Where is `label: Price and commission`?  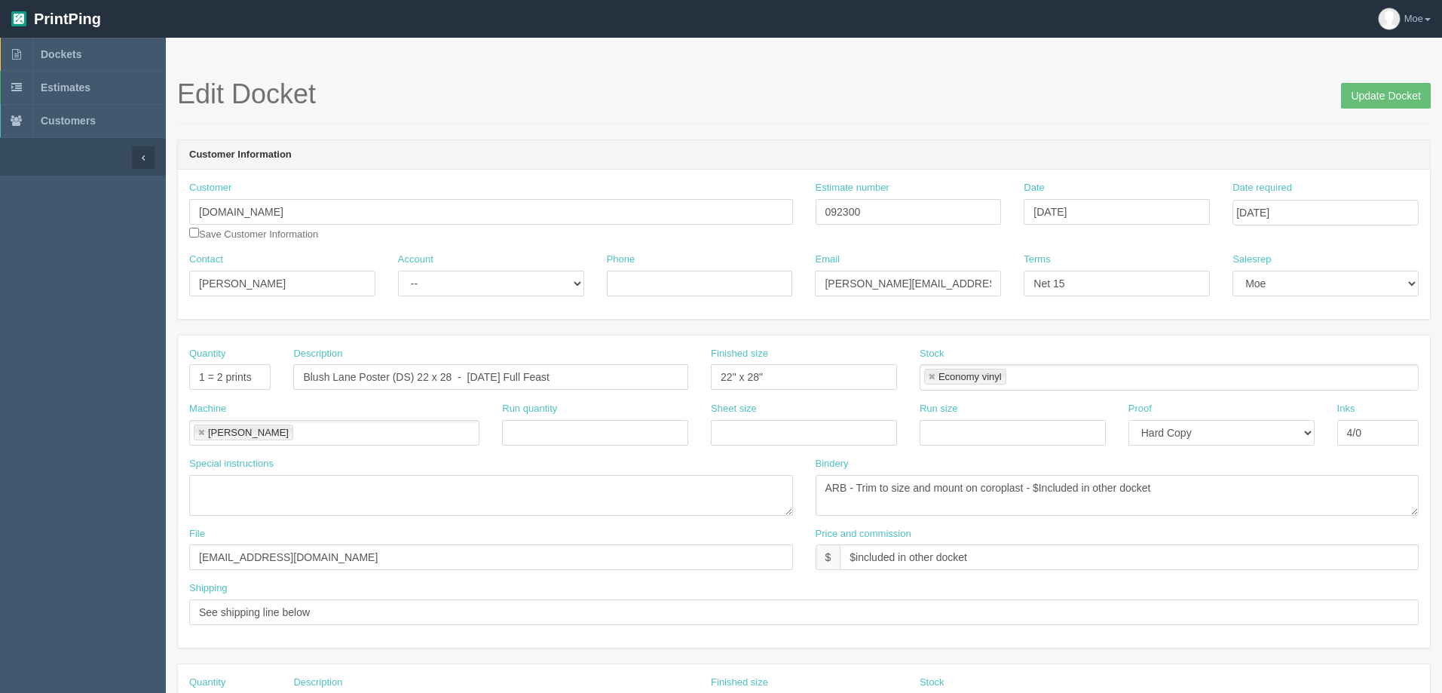
label: Price and commission is located at coordinates (863, 534).